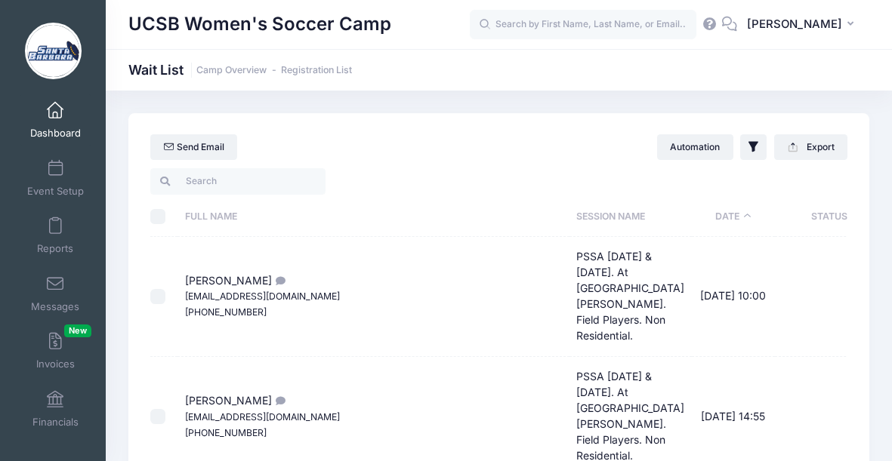  I want to click on span: Messages, so click(55, 307).